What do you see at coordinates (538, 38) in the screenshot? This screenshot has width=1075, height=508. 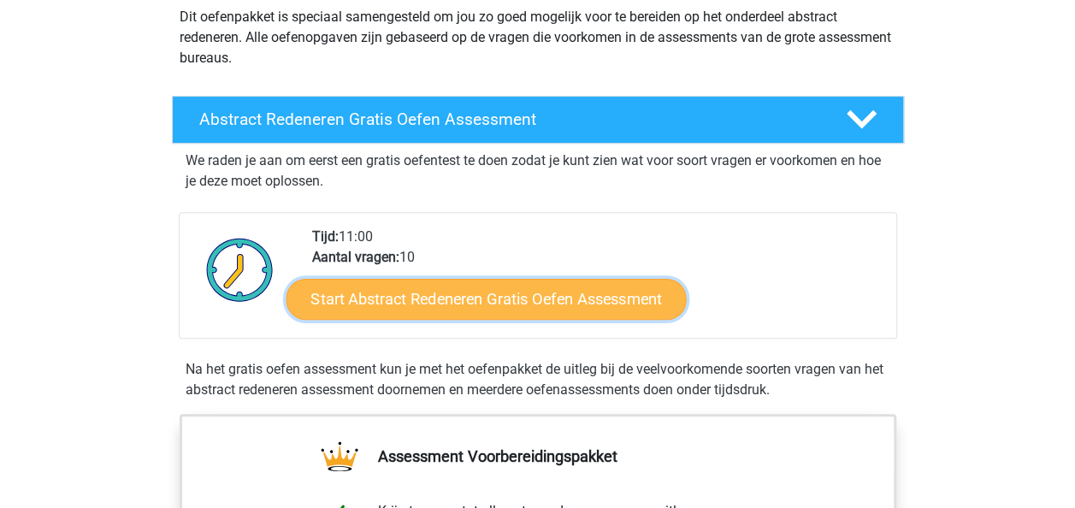 I see `p: Dit oefenpakket is speciaal samengesteld om jou zo goed mogelijk voor te bereiden op het onderdee...` at bounding box center [538, 38].